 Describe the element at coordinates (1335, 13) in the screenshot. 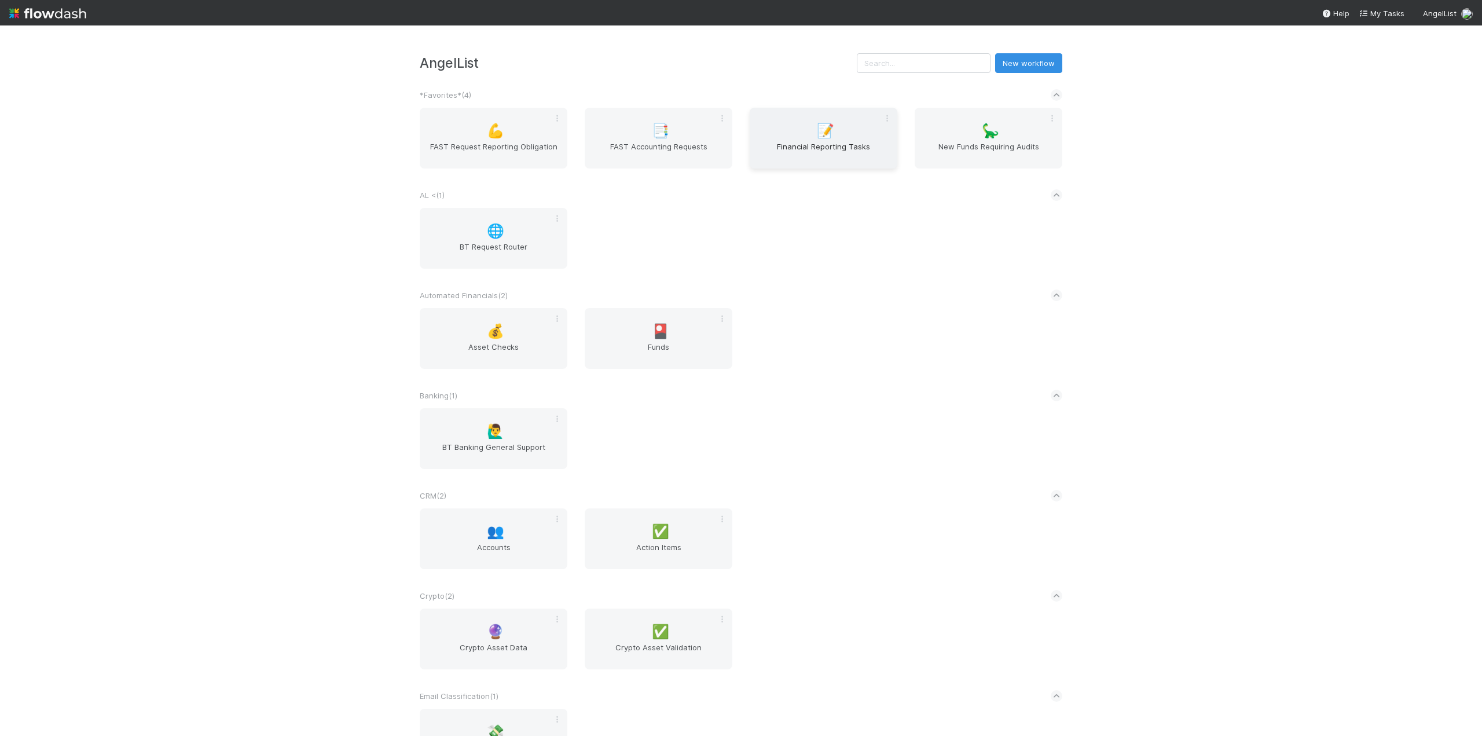

I see `div: Help` at that location.